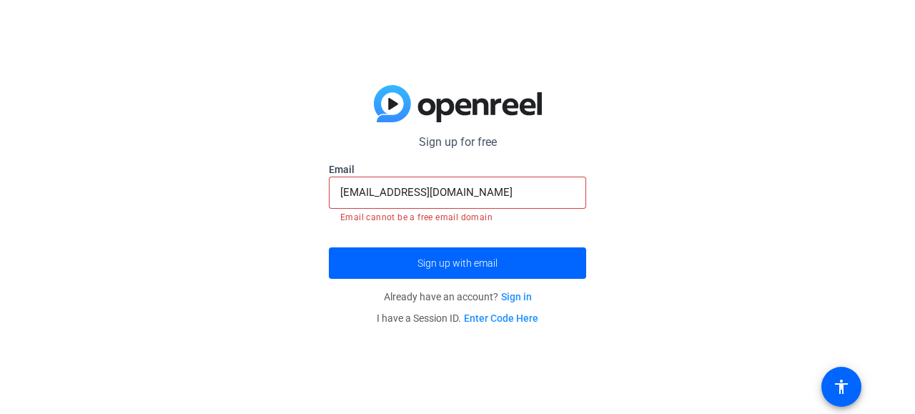  What do you see at coordinates (458, 142) in the screenshot?
I see `p: Sign up for free` at bounding box center [458, 142].